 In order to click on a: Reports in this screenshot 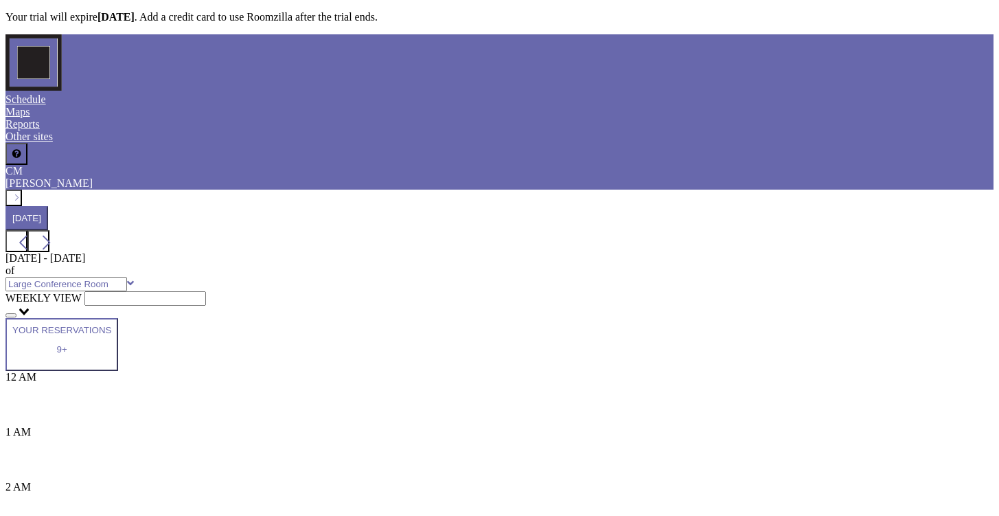, I will do `click(23, 124)`.